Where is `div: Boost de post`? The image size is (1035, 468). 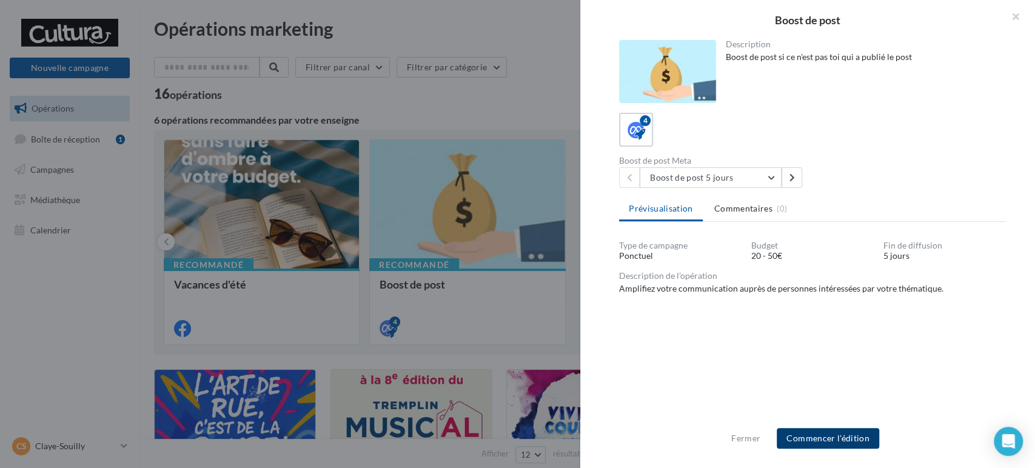
div: Boost de post is located at coordinates (808, 20).